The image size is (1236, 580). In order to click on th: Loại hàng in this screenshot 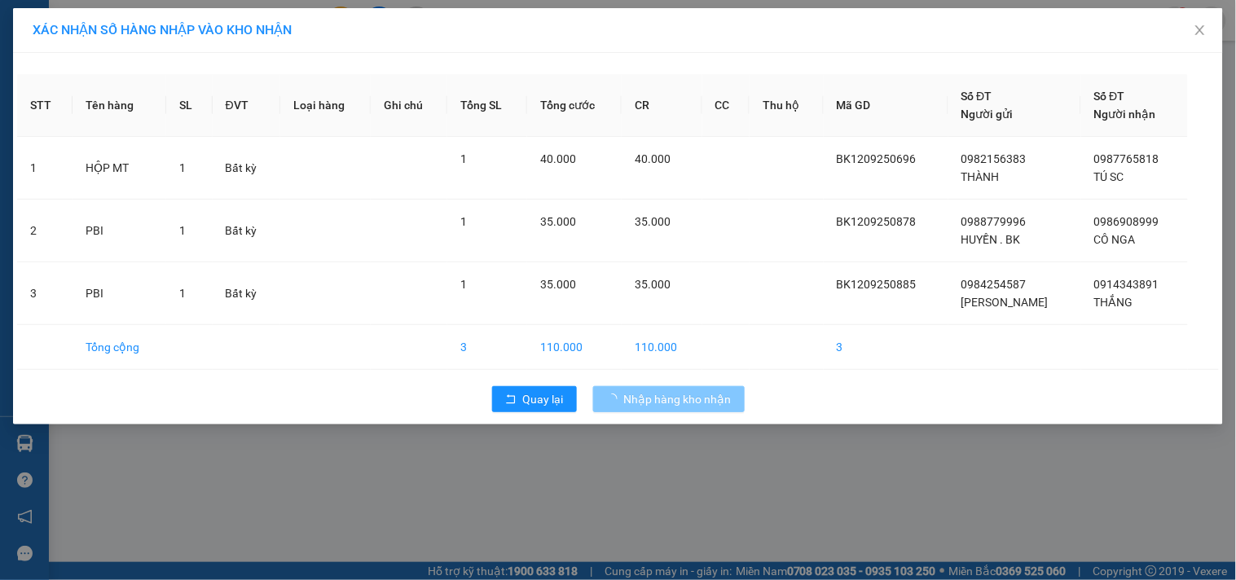, I will do `click(326, 105)`.